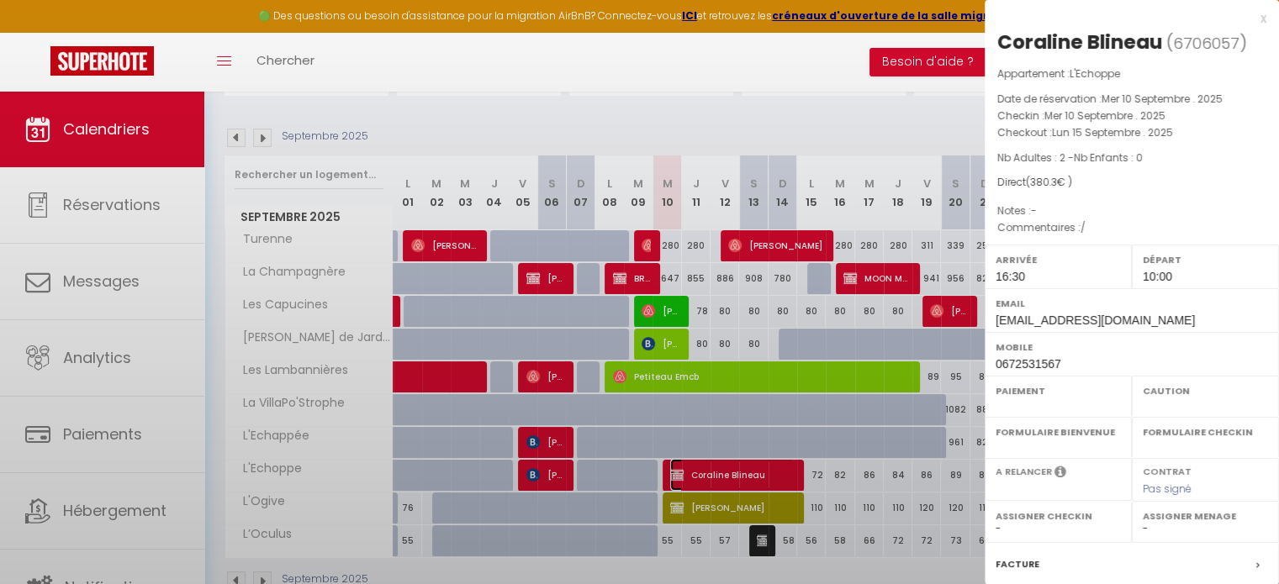  I want to click on span: Lun 15 Septembre . 2025, so click(1112, 132).